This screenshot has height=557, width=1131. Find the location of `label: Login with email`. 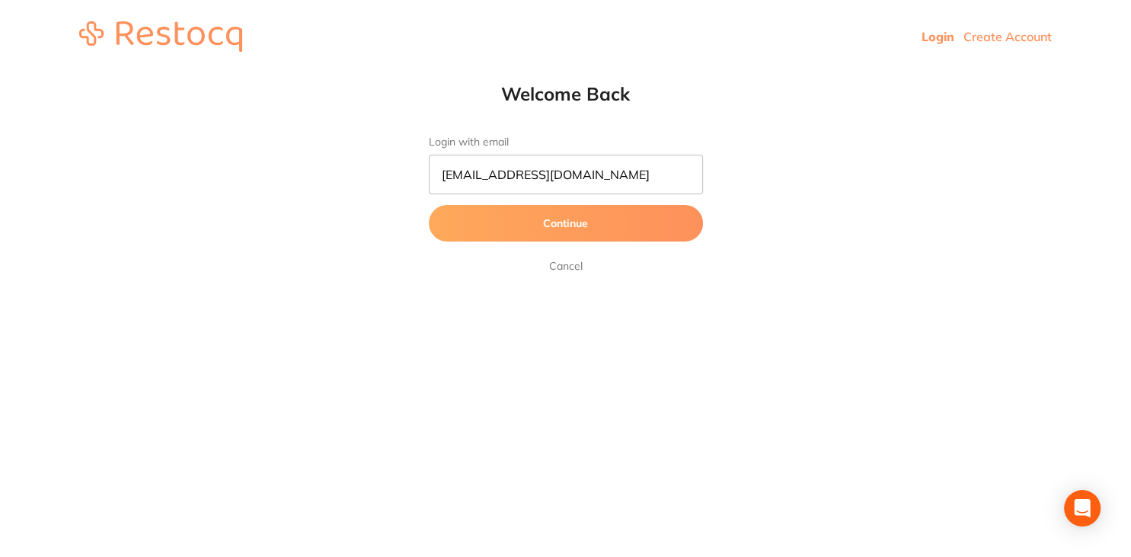

label: Login with email is located at coordinates (566, 142).